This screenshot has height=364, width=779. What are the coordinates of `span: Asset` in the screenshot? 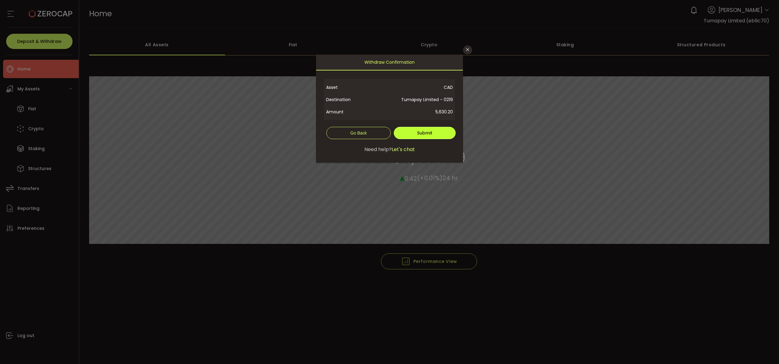 It's located at (346, 87).